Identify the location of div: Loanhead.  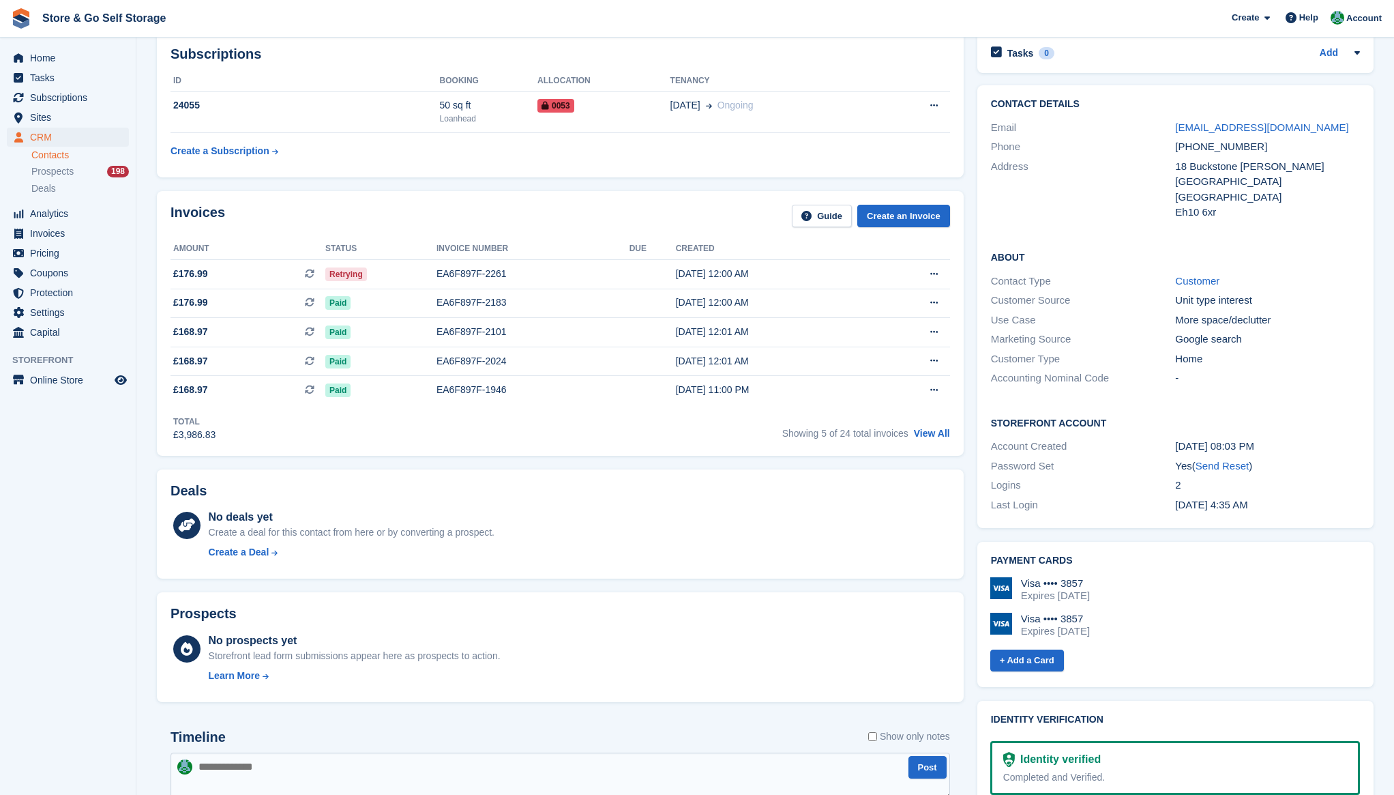
(488, 119).